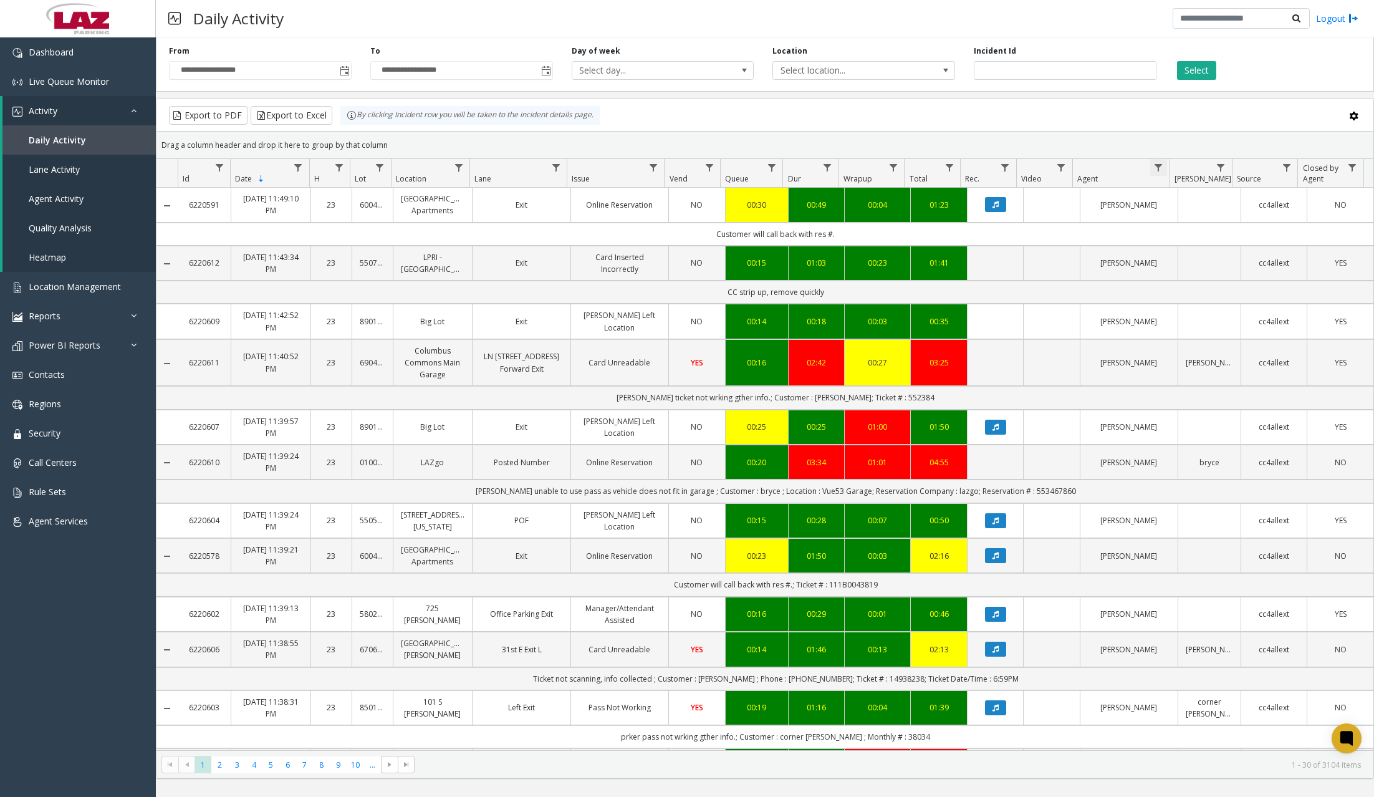 This screenshot has width=1374, height=797. I want to click on a: 00:35, so click(938, 321).